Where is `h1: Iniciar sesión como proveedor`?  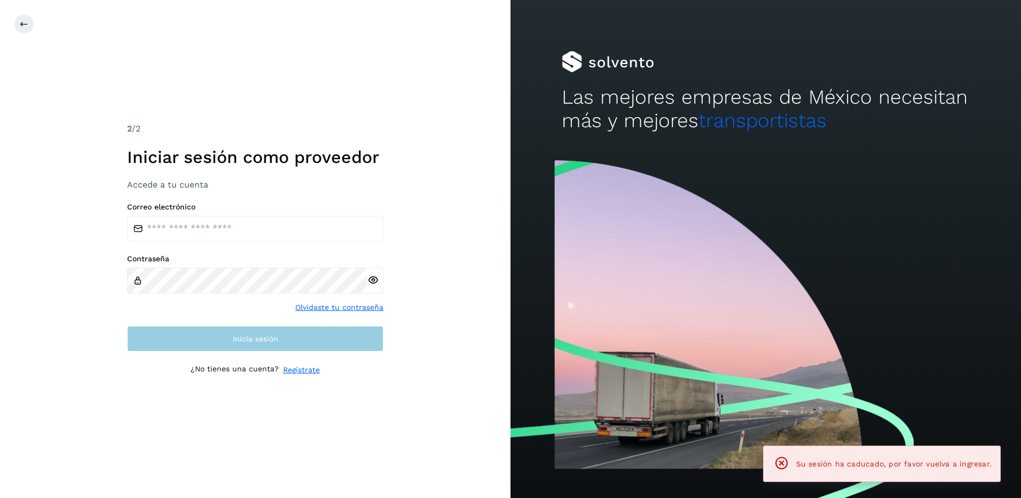
h1: Iniciar sesión como proveedor is located at coordinates (255, 157).